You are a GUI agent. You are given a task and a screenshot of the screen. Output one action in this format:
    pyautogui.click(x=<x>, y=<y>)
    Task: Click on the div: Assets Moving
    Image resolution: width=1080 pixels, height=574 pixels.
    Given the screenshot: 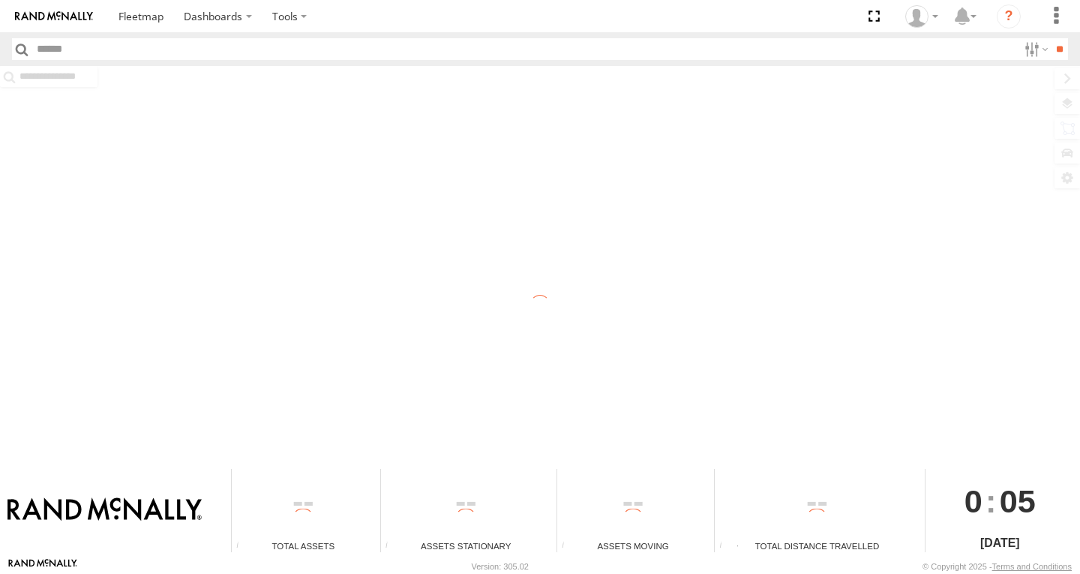 What is the action you would take?
    pyautogui.click(x=633, y=545)
    